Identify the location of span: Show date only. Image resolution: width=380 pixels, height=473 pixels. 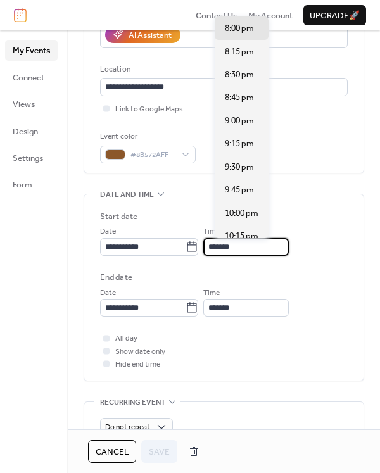
(140, 352).